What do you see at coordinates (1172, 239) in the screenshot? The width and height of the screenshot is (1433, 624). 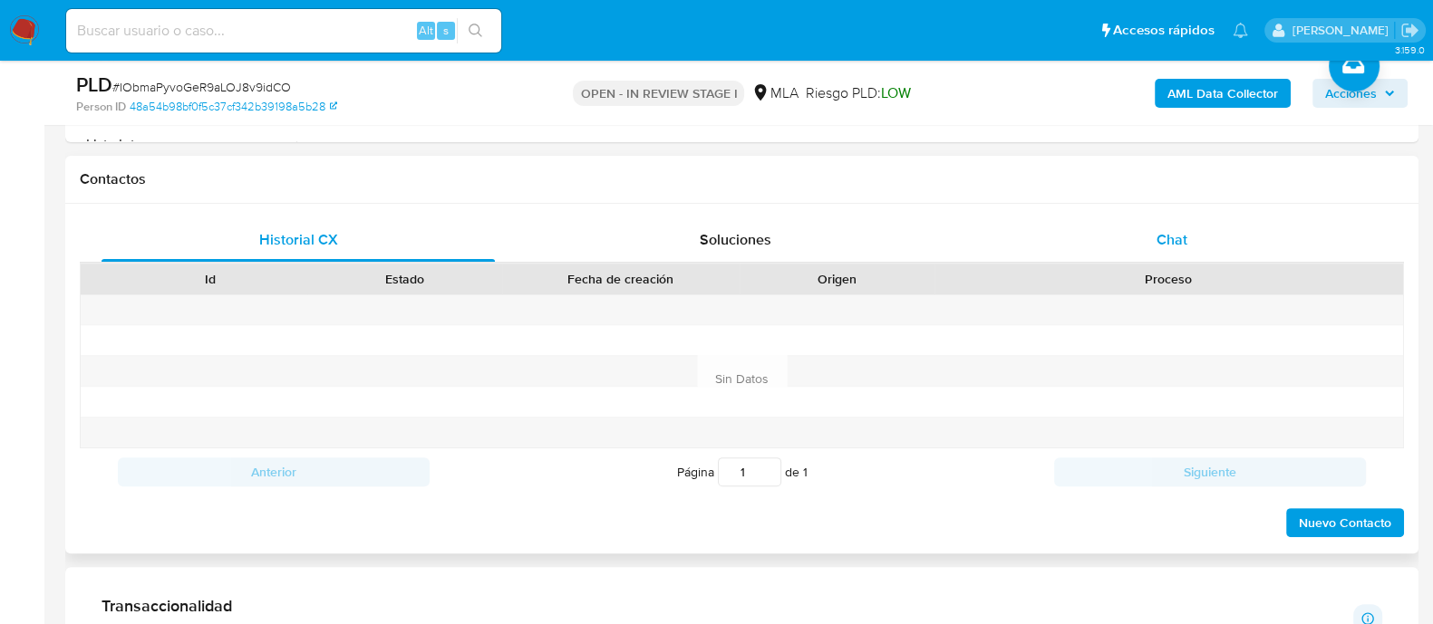 I see `span: Chat` at bounding box center [1172, 239].